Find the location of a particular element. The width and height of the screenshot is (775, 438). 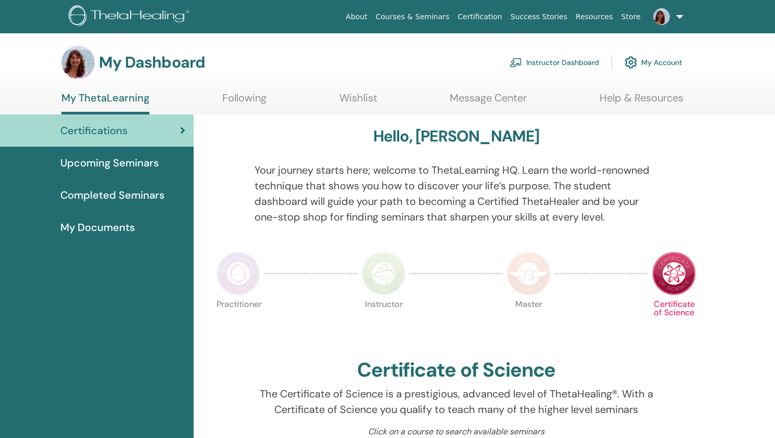

img: Instructor is located at coordinates (383, 274).